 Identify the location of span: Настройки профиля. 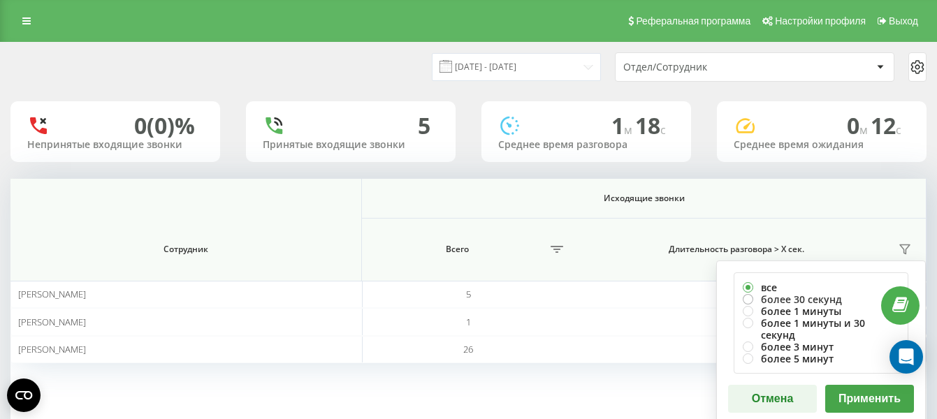
(820, 21).